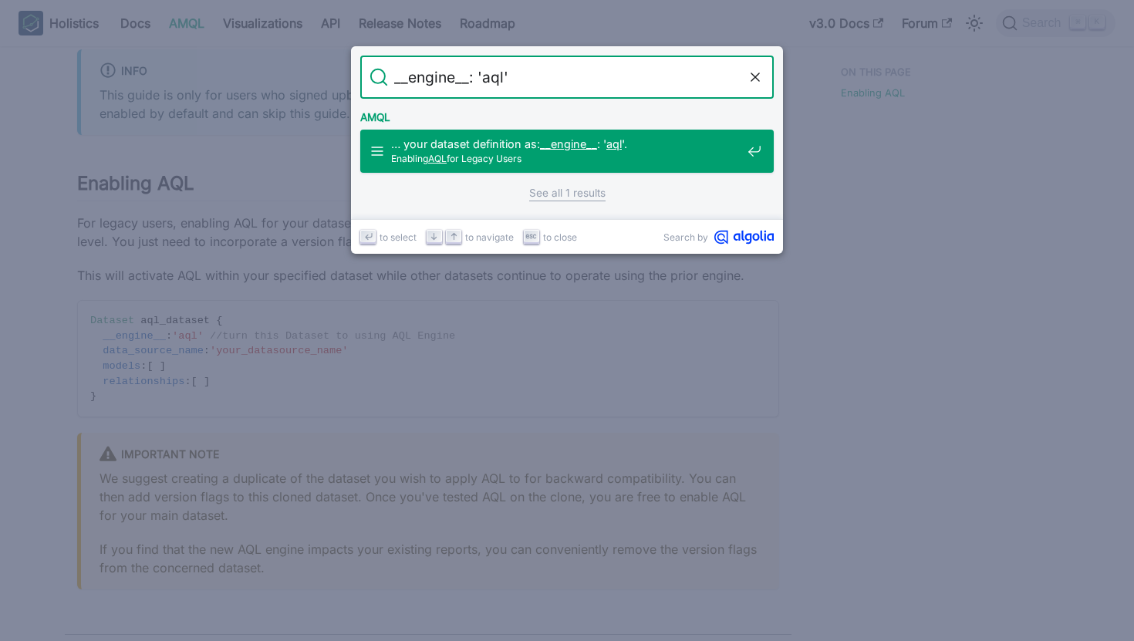 Image resolution: width=1134 pixels, height=641 pixels. What do you see at coordinates (614, 144) in the screenshot?
I see `mark: aql` at bounding box center [614, 144].